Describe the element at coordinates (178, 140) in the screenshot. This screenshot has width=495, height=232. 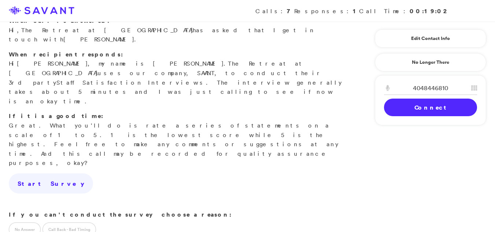
I see `p: Great. What you'll do is rate a series of statements on a scale of 1 to 5. 1 is the lowest score ...` at that location.